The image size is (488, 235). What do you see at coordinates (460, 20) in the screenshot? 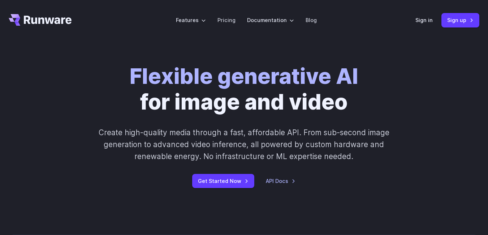
I see `a: Sign up` at bounding box center [460, 20].